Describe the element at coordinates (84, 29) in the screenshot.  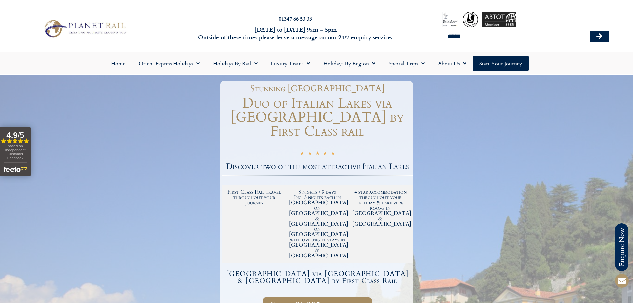
I see `img: Planet Rail Train Holidays Logo` at that location.